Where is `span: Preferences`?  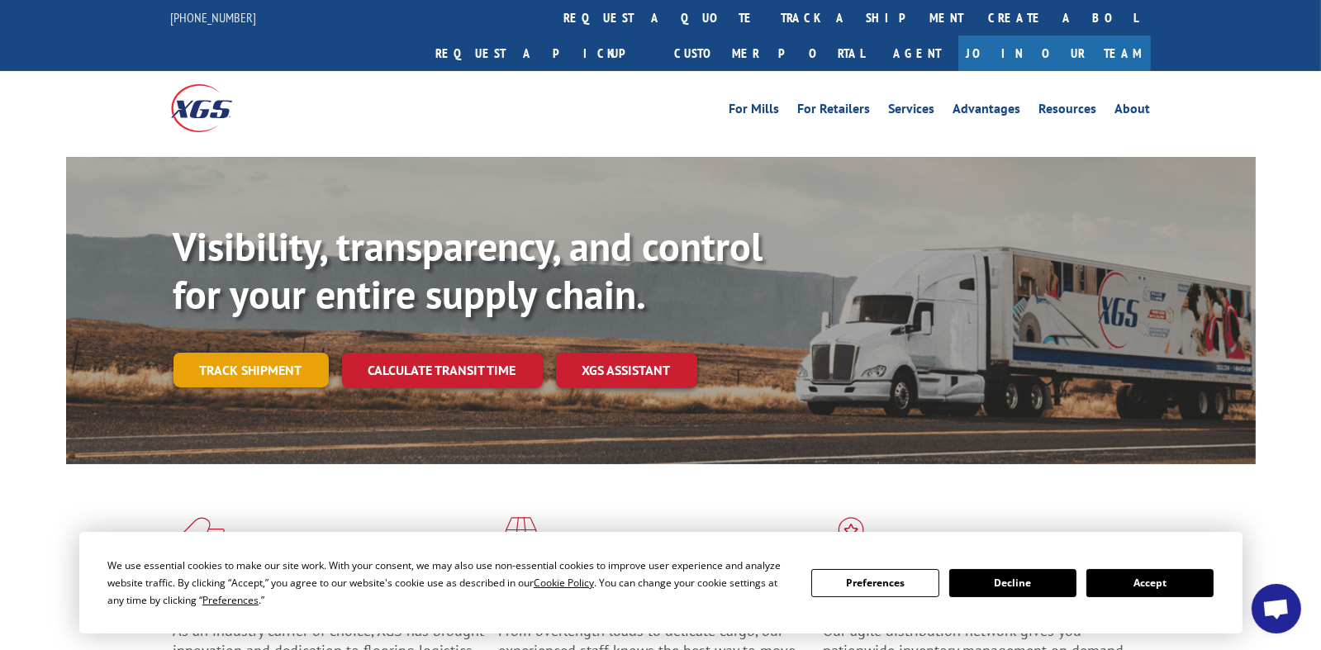
span: Preferences is located at coordinates (230, 600).